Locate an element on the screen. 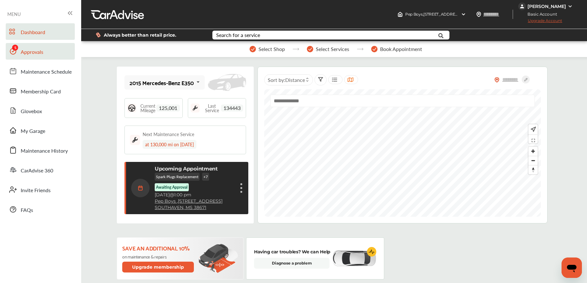 The height and width of the screenshot is (283, 587). span: Dashboard is located at coordinates (33, 32).